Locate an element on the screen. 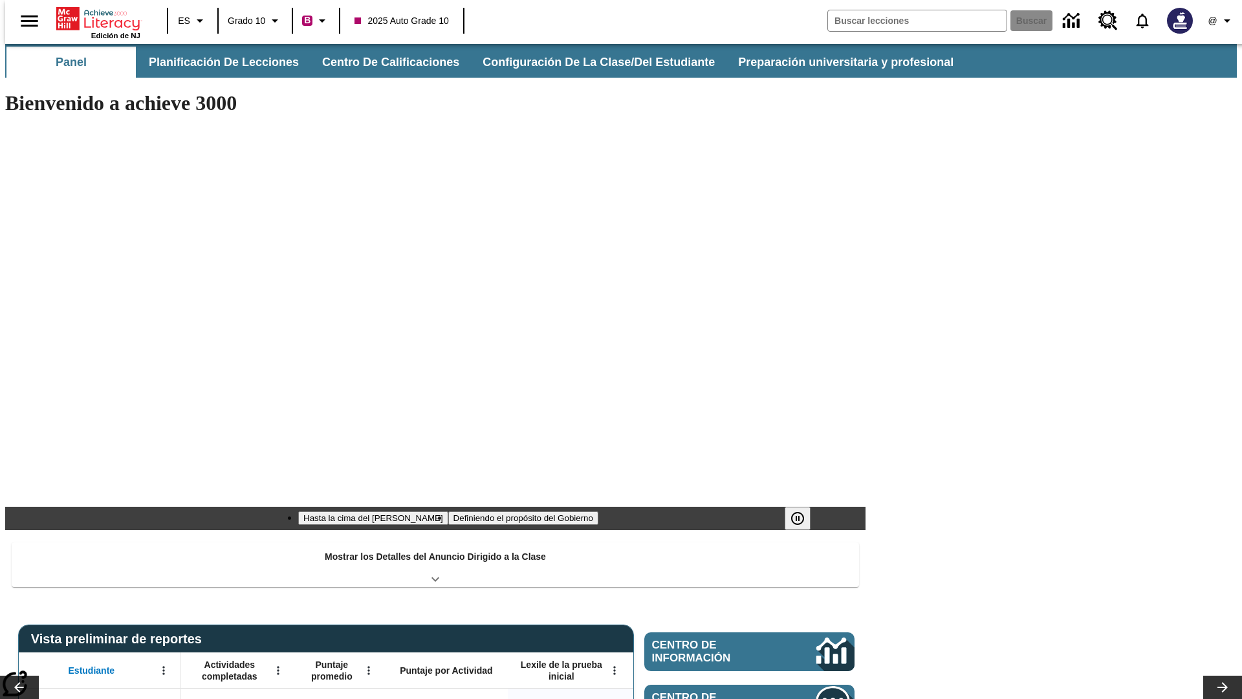  span: Lexile de la prueba inicial is located at coordinates (561, 670).